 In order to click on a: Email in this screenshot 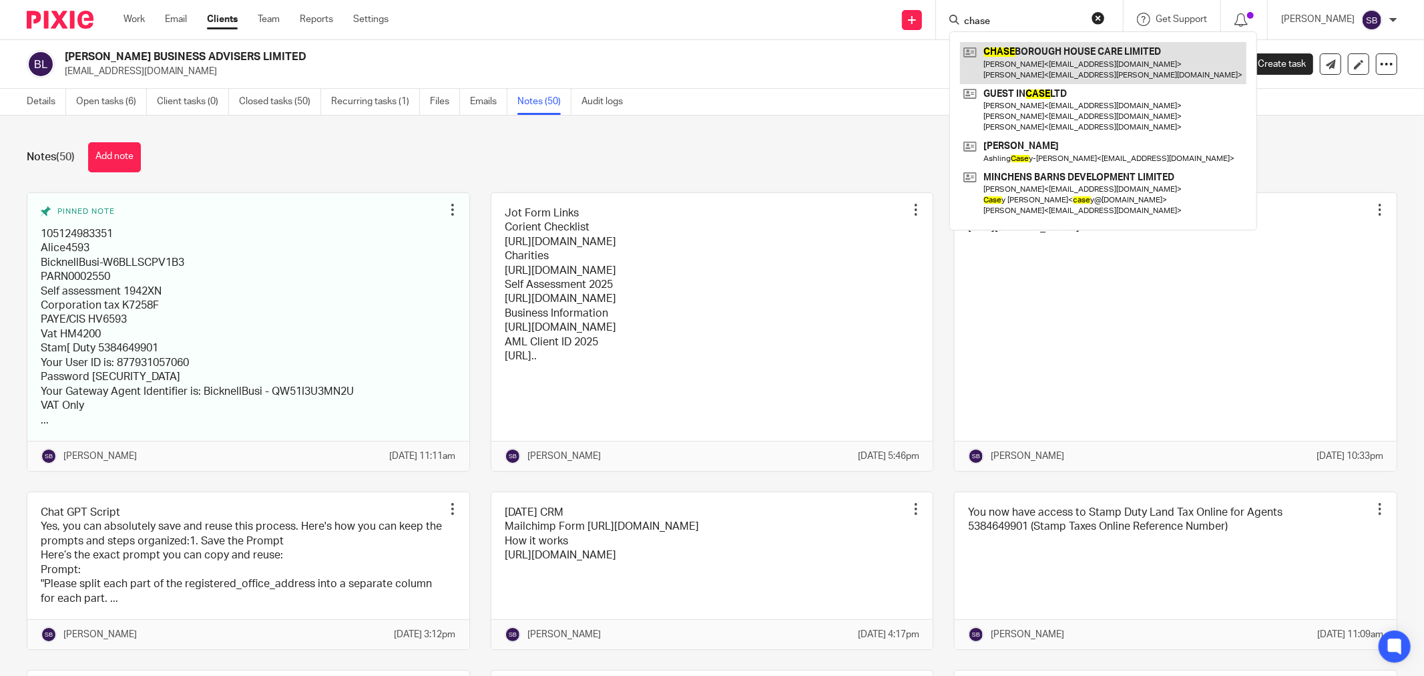, I will do `click(176, 19)`.